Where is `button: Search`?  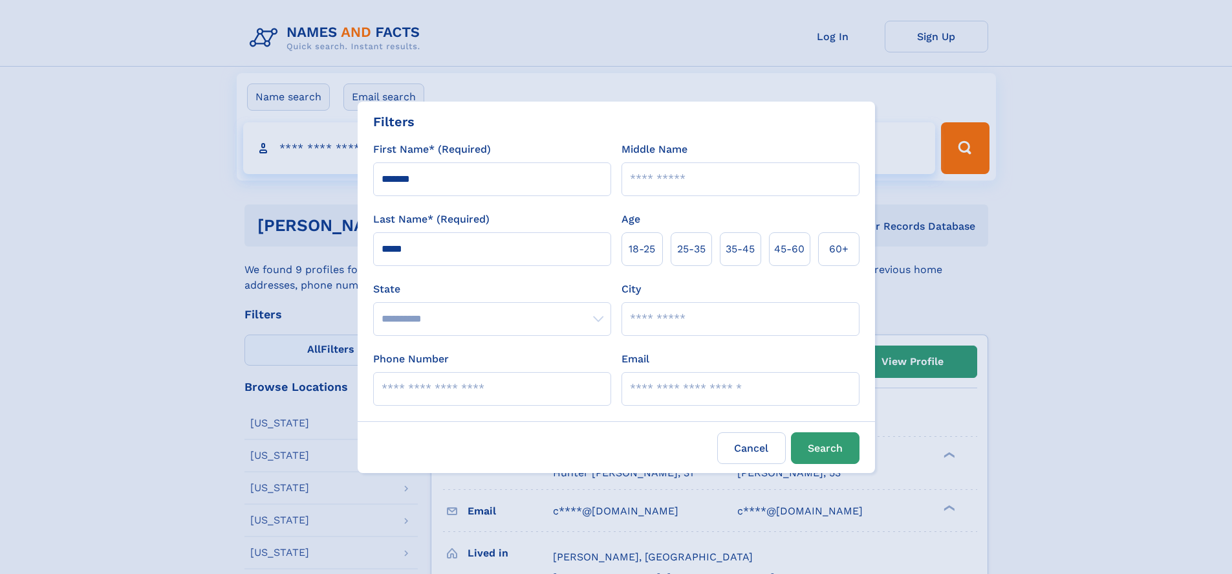 button: Search is located at coordinates (825, 447).